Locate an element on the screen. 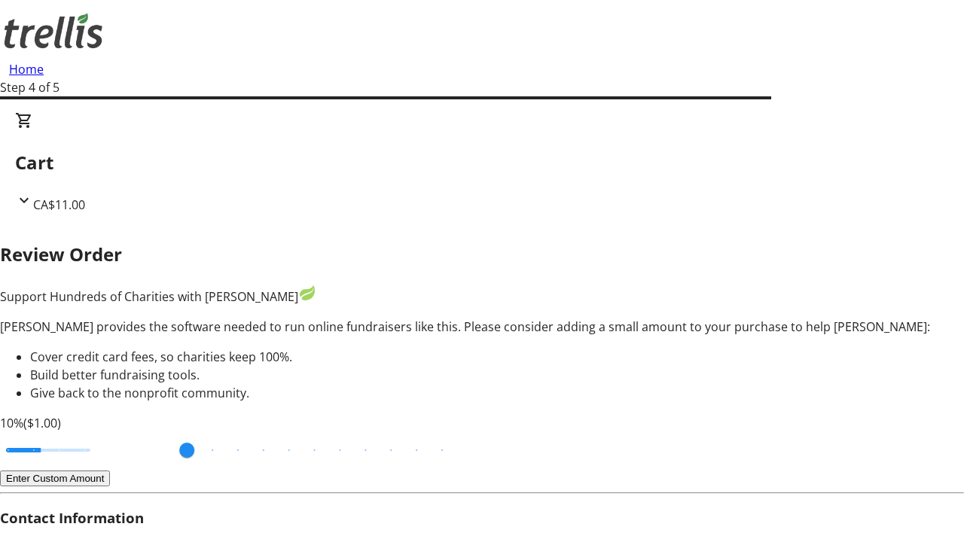 The width and height of the screenshot is (964, 542). div: CartCA$11.00 is located at coordinates (482, 163).